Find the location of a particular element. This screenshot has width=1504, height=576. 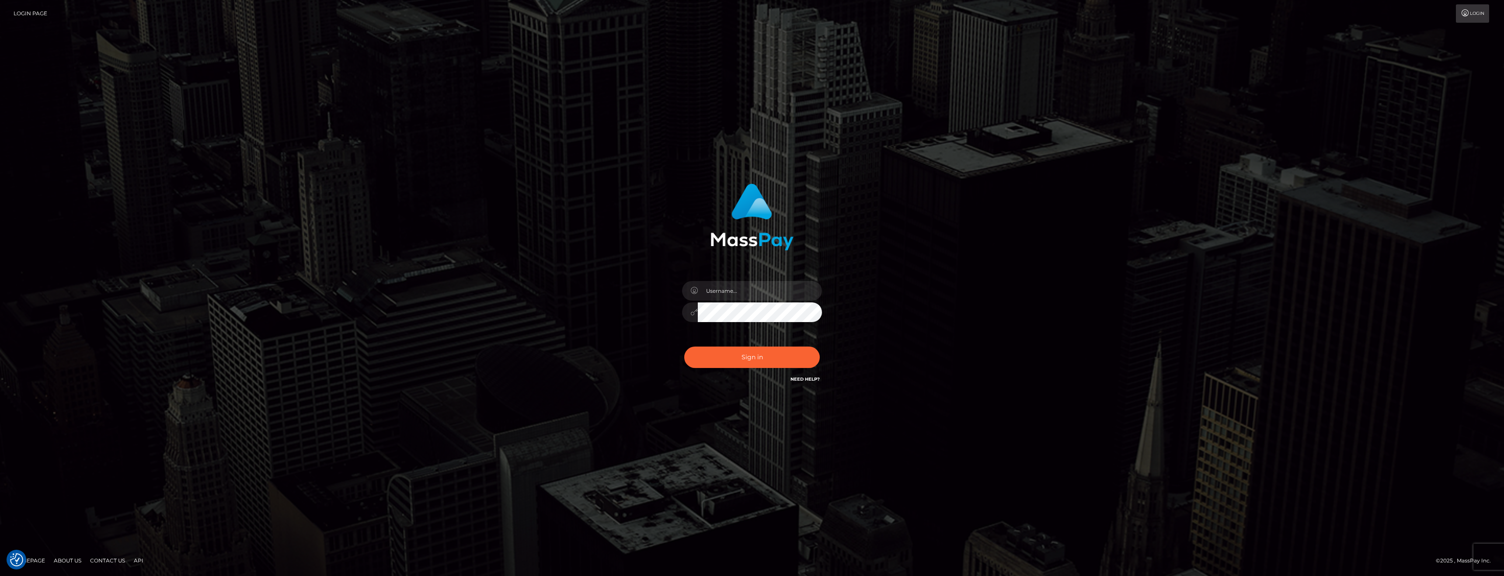

button: Sign in is located at coordinates (752, 357).